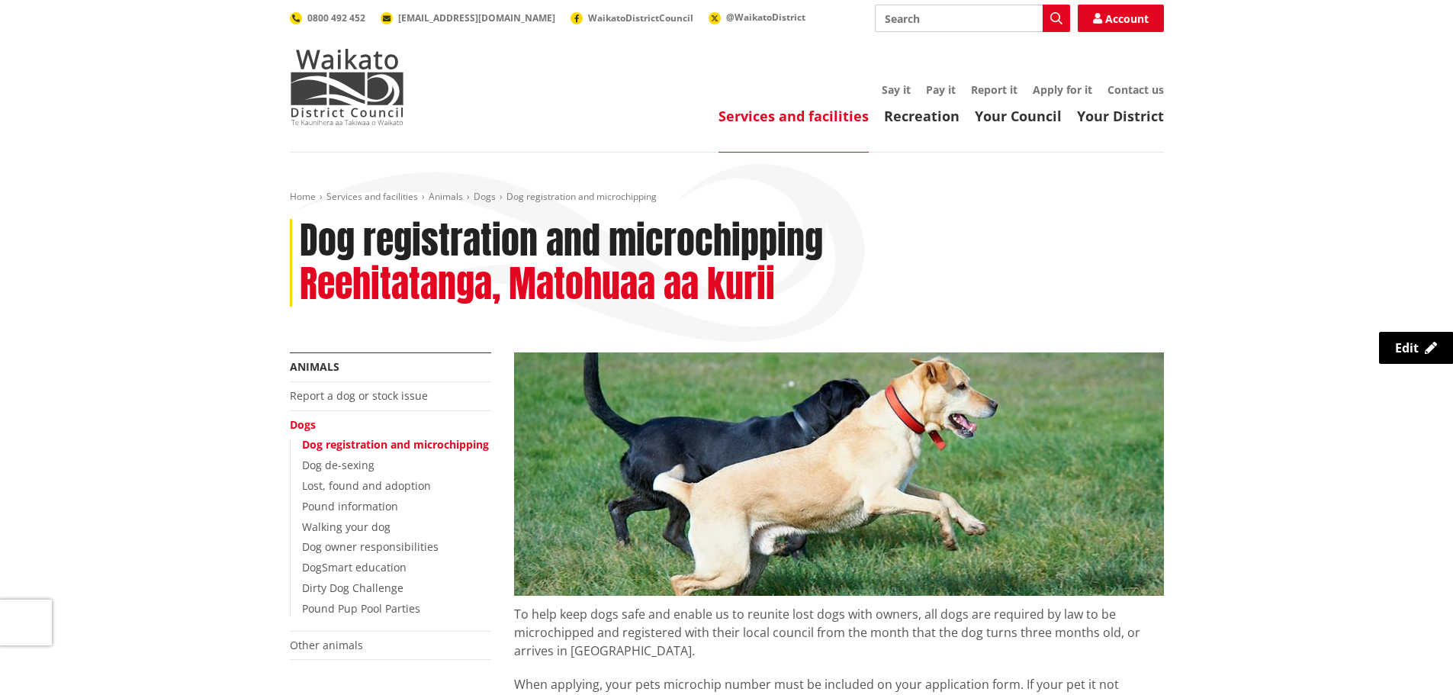 This screenshot has width=1453, height=695. Describe the element at coordinates (727, 197) in the screenshot. I see `nav: breadcrumb` at that location.